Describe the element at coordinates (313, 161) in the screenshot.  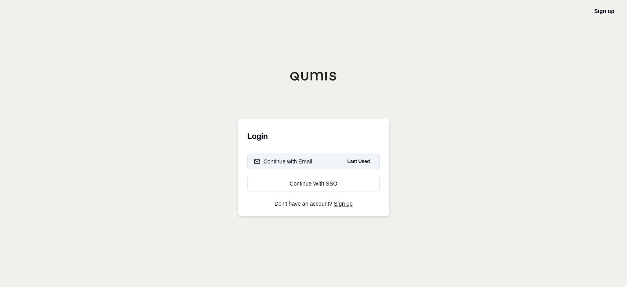
I see `button: Continue with EmailLast Used` at that location.